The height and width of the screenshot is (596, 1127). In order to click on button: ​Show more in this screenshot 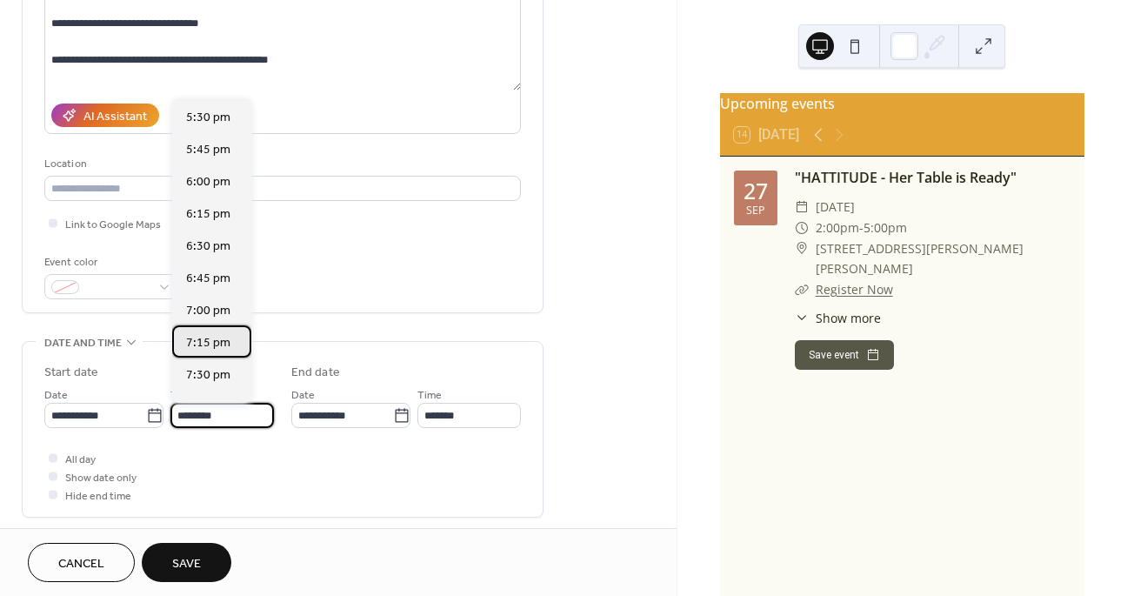, I will do `click(838, 317)`.